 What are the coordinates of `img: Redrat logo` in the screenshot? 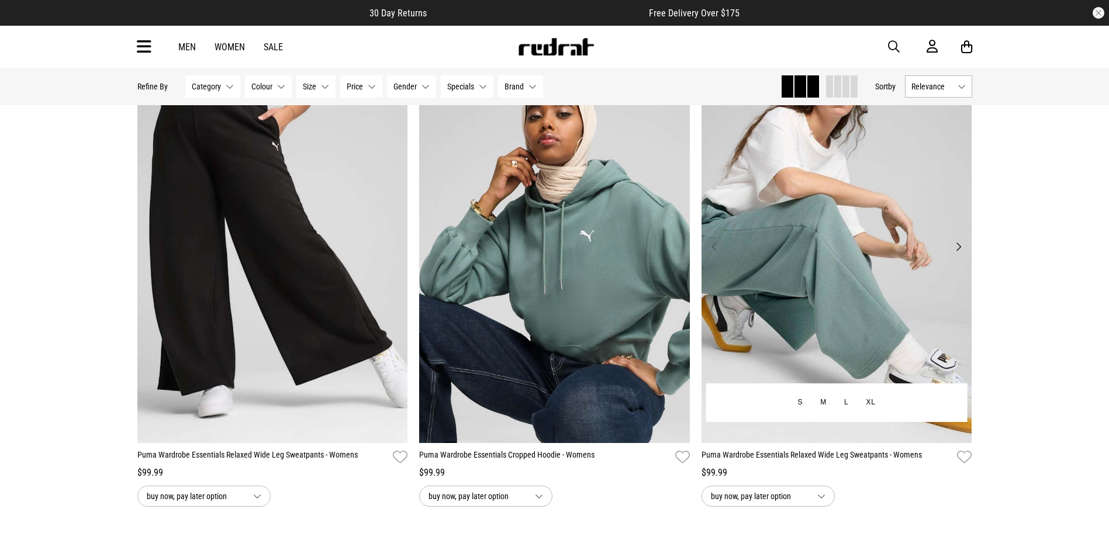 It's located at (556, 47).